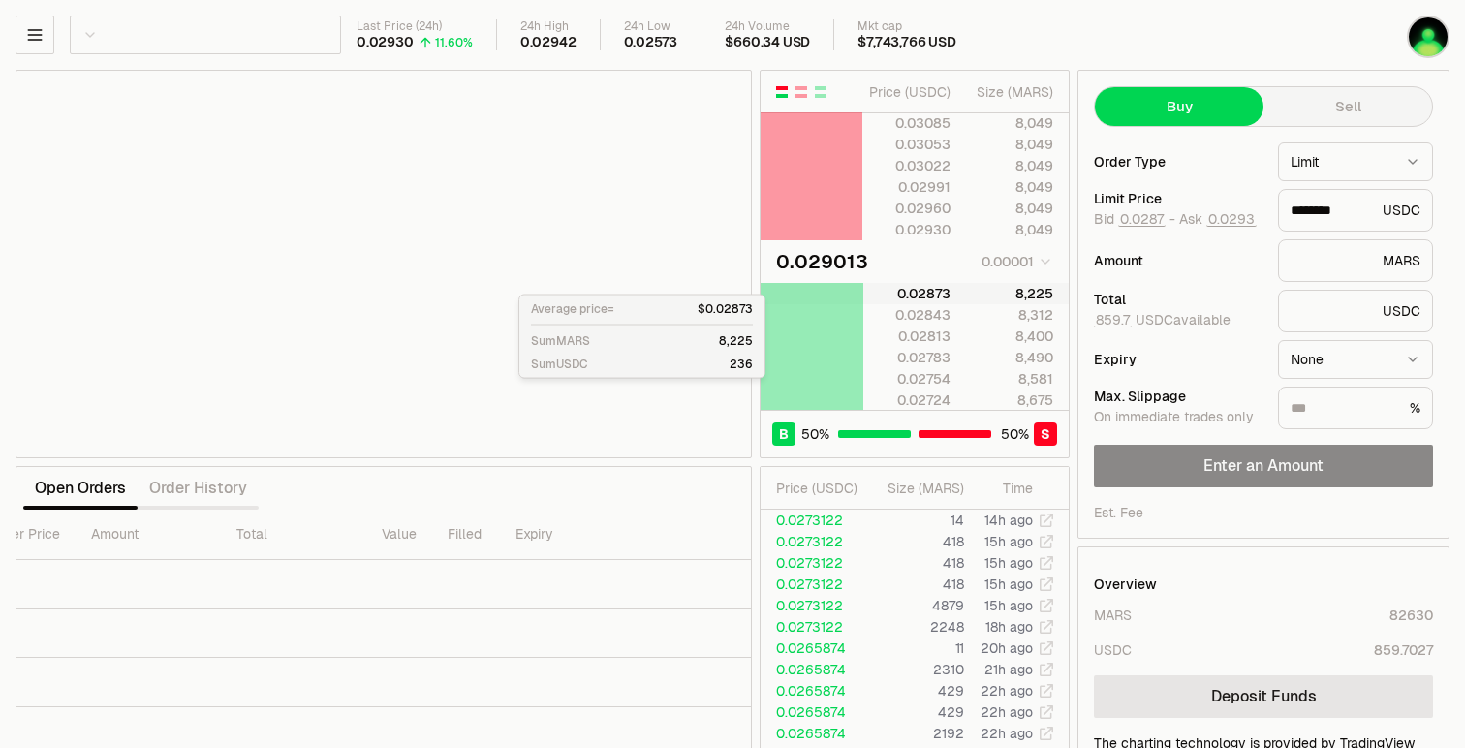 The width and height of the screenshot is (1465, 748). Describe the element at coordinates (1007, 488) in the screenshot. I see `div: Time` at that location.